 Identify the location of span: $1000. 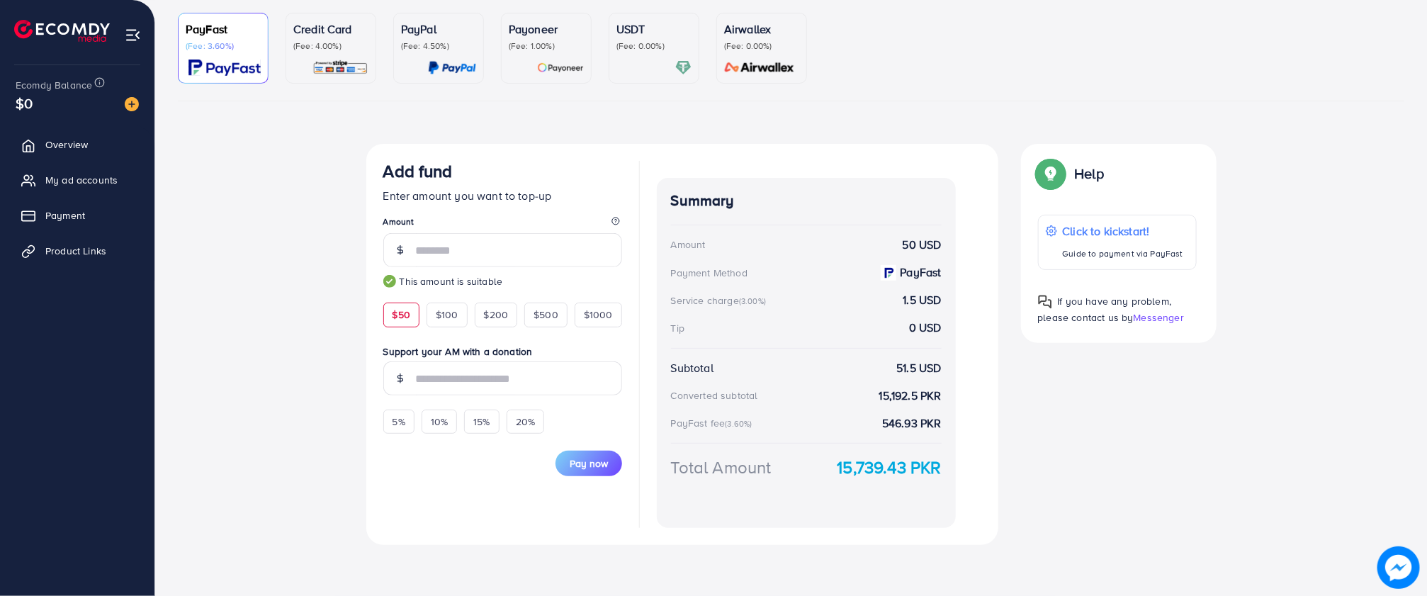
(598, 315).